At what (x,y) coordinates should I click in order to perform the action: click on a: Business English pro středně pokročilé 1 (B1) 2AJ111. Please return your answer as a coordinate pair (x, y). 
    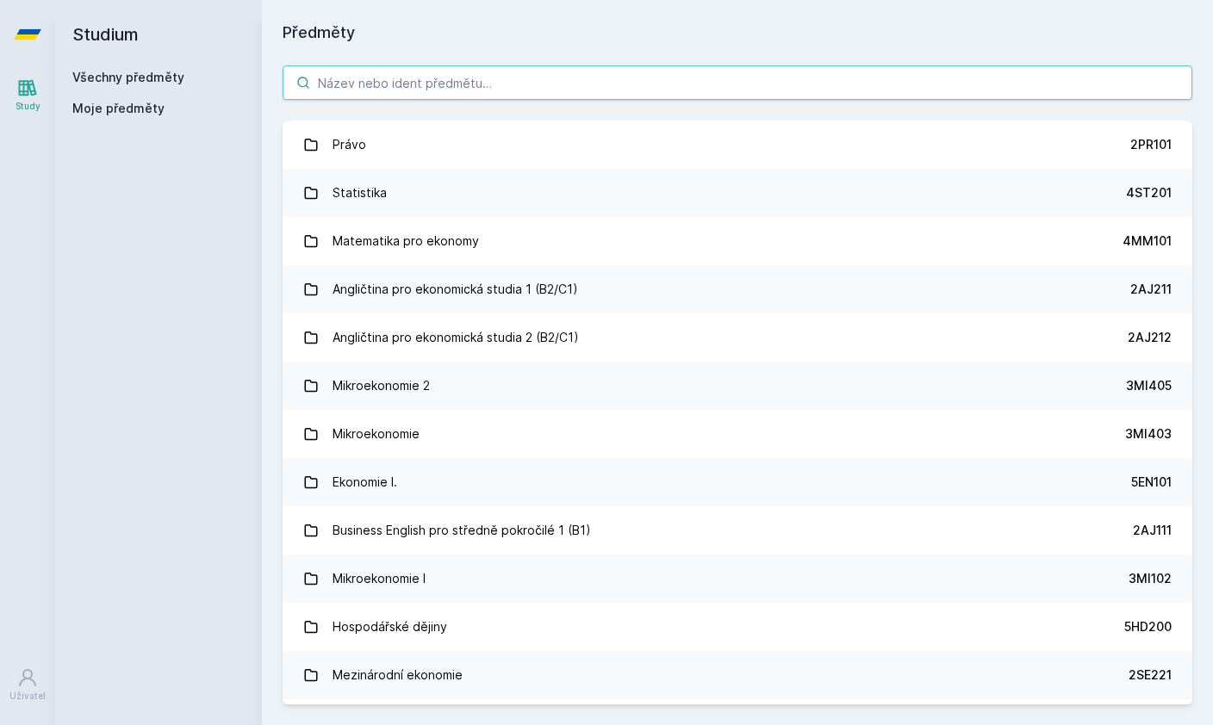
    Looking at the image, I should click on (737, 531).